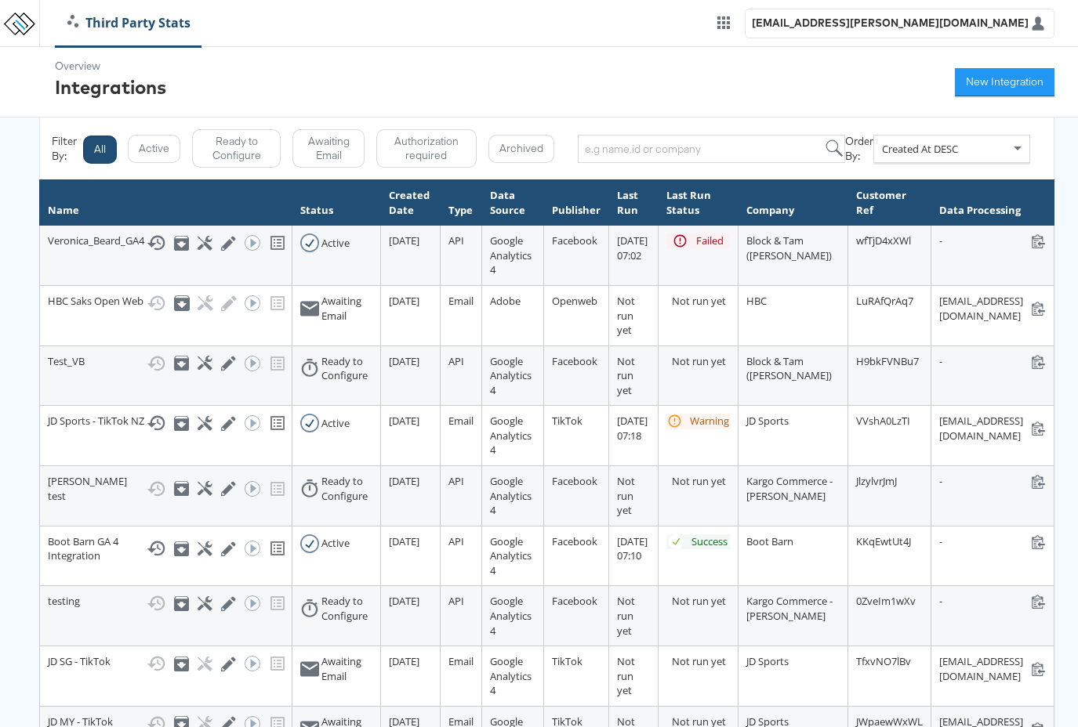  Describe the element at coordinates (859, 148) in the screenshot. I see `div: Order By:` at that location.